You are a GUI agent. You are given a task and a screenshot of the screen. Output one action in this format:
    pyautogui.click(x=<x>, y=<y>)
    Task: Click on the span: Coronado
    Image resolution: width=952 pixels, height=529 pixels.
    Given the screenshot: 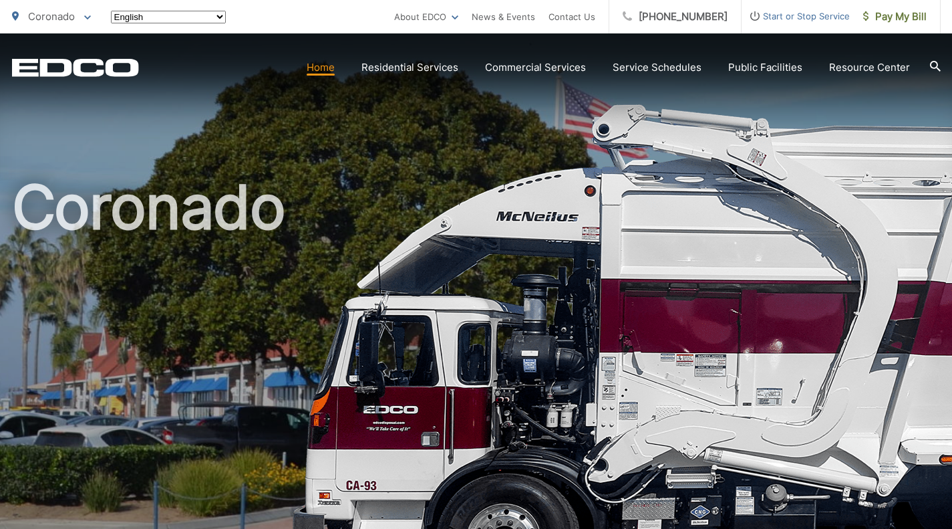 What is the action you would take?
    pyautogui.click(x=51, y=16)
    